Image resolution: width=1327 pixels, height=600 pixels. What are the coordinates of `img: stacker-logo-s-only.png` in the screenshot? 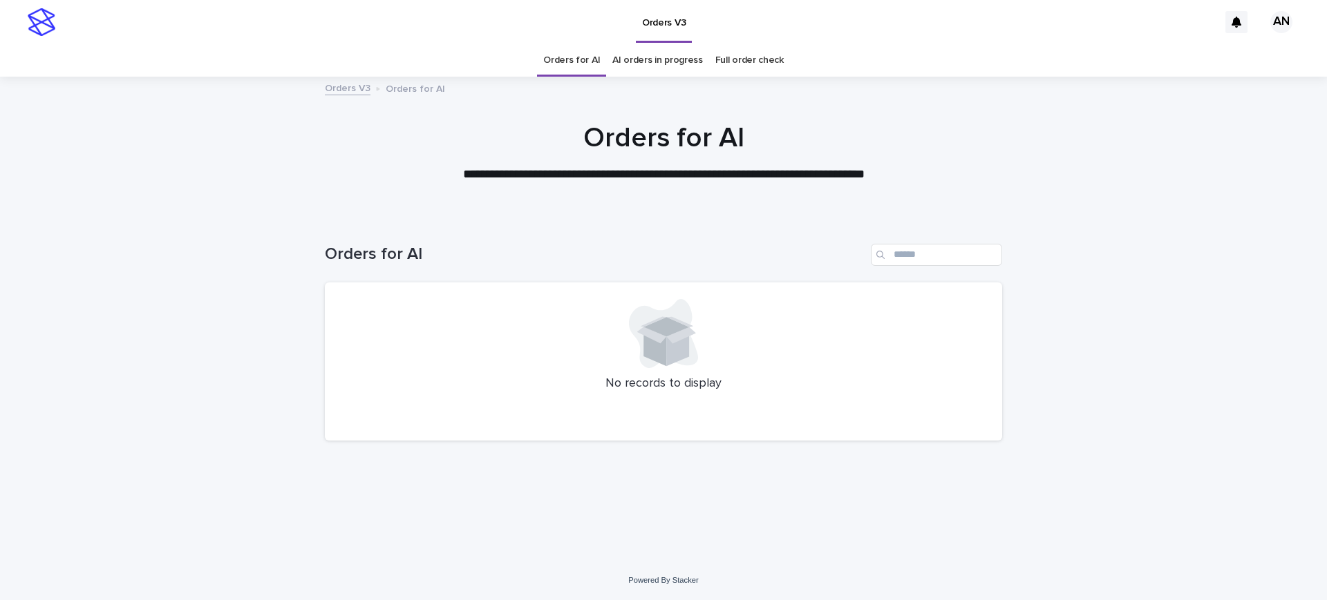 It's located at (41, 22).